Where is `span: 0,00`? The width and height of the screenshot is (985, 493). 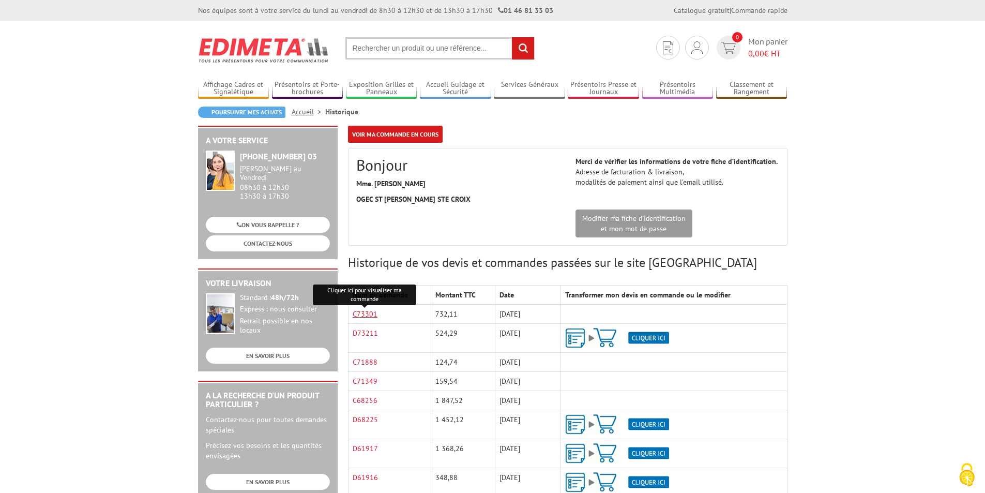
span: 0,00 is located at coordinates (756, 53).